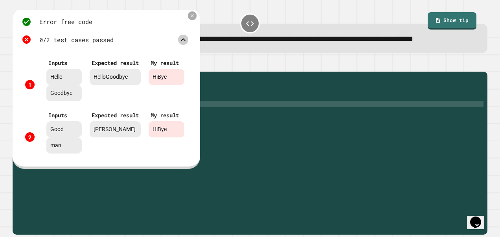  I want to click on div: man, so click(64, 145).